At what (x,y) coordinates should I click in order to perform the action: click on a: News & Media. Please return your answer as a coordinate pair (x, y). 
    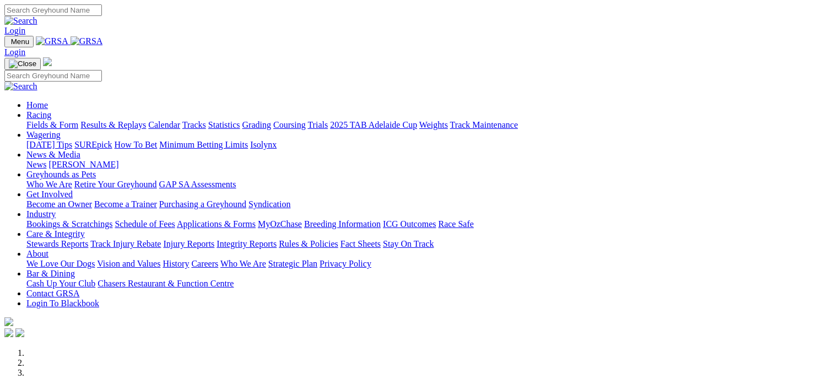
    Looking at the image, I should click on (53, 154).